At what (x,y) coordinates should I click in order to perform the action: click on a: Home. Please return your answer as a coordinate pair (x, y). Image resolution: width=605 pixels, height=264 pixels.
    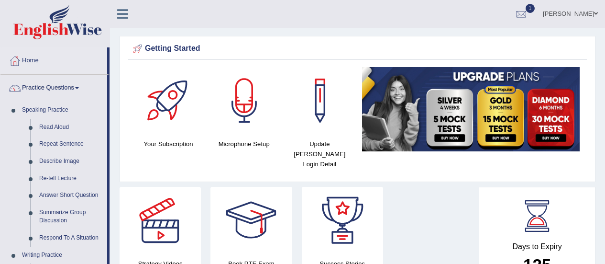
    Looking at the image, I should click on (54, 59).